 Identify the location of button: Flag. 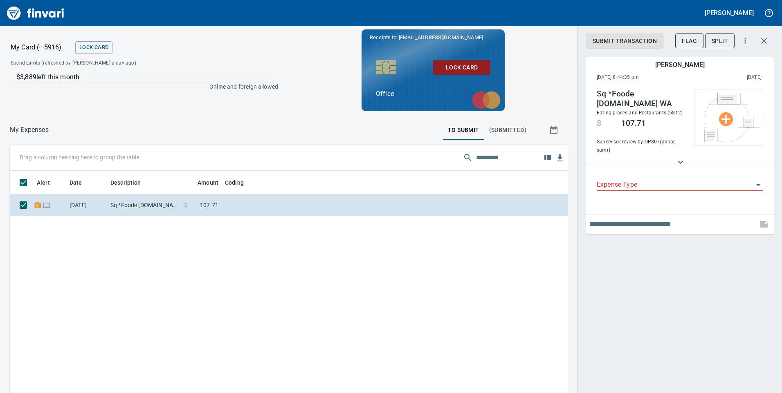
(689, 41).